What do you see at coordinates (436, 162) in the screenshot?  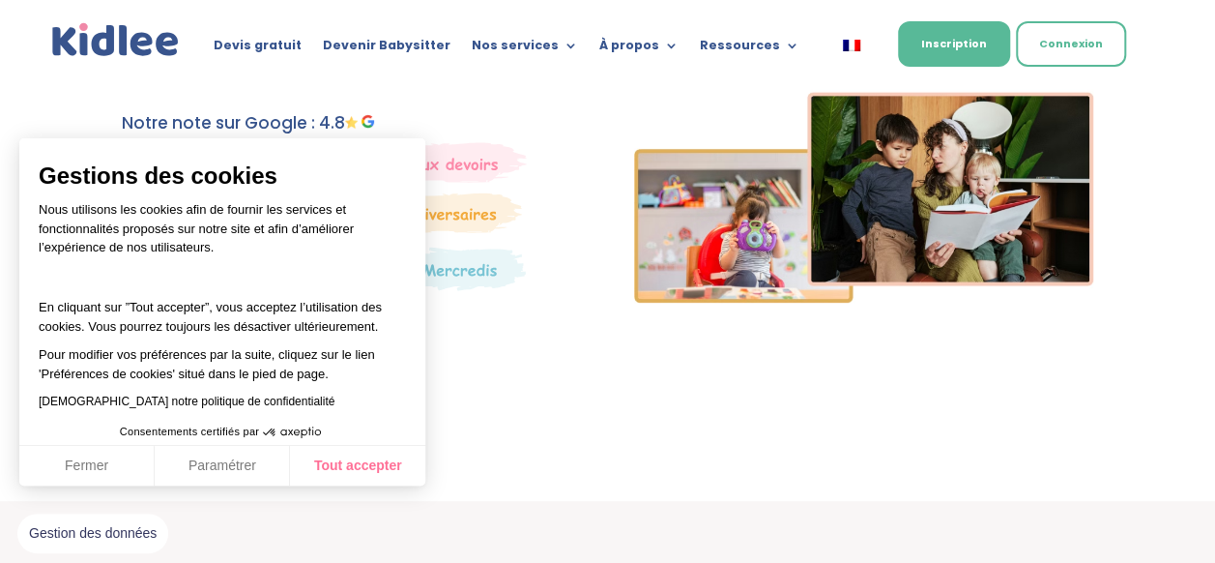 I see `img: weekends` at bounding box center [436, 162].